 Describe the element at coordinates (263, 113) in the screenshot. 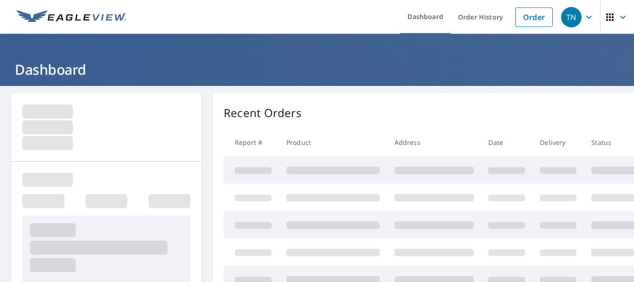

I see `p: Recent Orders` at that location.